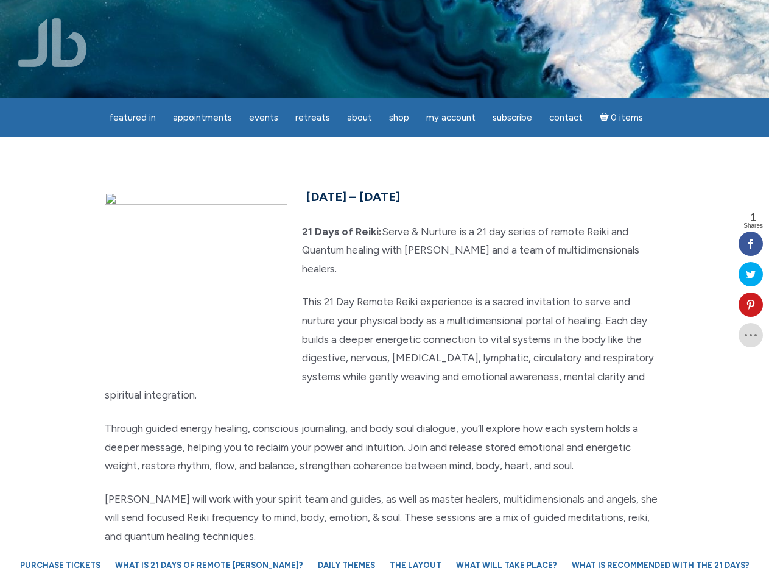  Describe the element at coordinates (753, 217) in the screenshot. I see `span: 1` at that location.